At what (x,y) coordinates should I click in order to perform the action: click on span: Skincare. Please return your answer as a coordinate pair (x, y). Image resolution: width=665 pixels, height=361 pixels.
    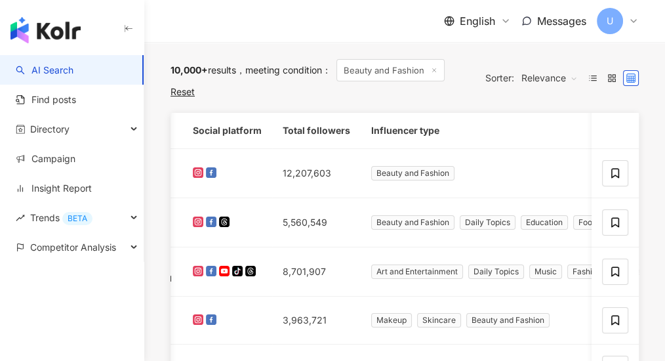
    Looking at the image, I should click on (439, 320).